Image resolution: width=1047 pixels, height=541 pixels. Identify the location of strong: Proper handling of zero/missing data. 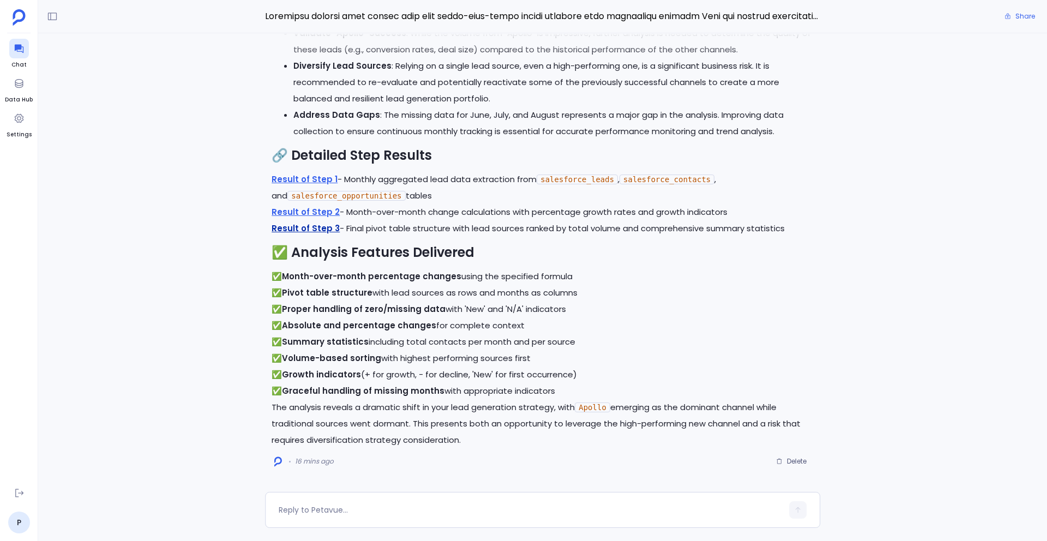
(364, 309).